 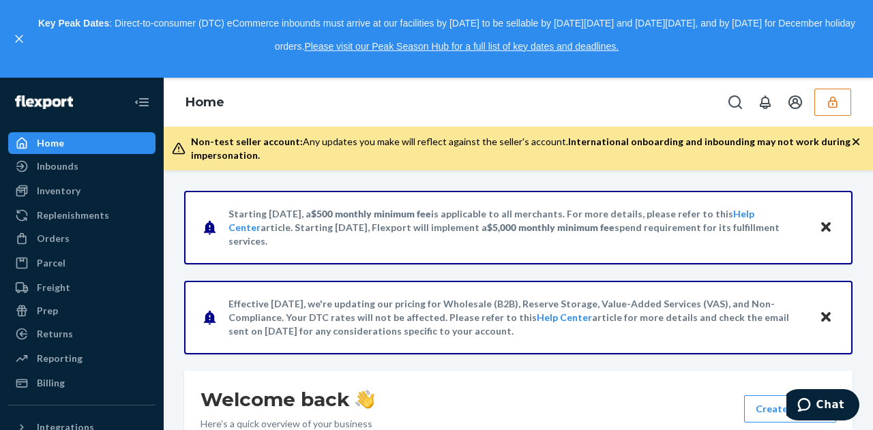 What do you see at coordinates (82, 166) in the screenshot?
I see `a: Inbounds` at bounding box center [82, 166].